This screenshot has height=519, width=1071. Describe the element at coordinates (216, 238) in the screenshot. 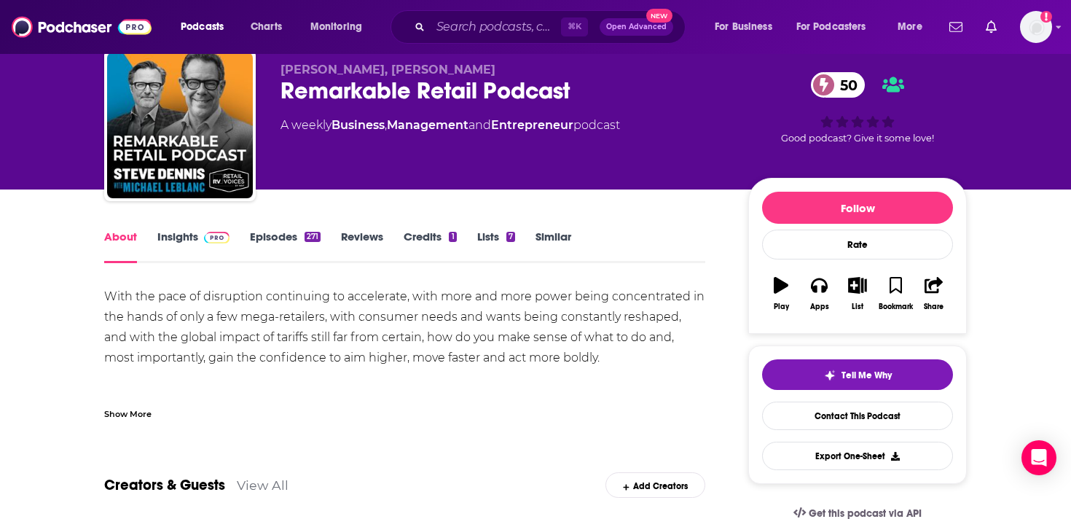

I see `img: Podchaser Pro` at that location.